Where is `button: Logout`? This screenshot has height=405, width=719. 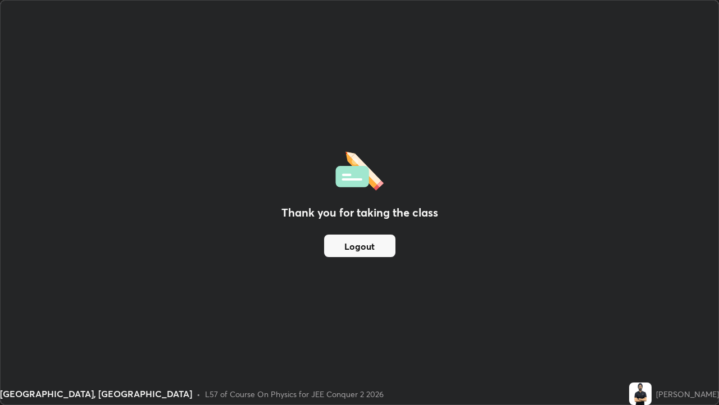 button: Logout is located at coordinates (360, 246).